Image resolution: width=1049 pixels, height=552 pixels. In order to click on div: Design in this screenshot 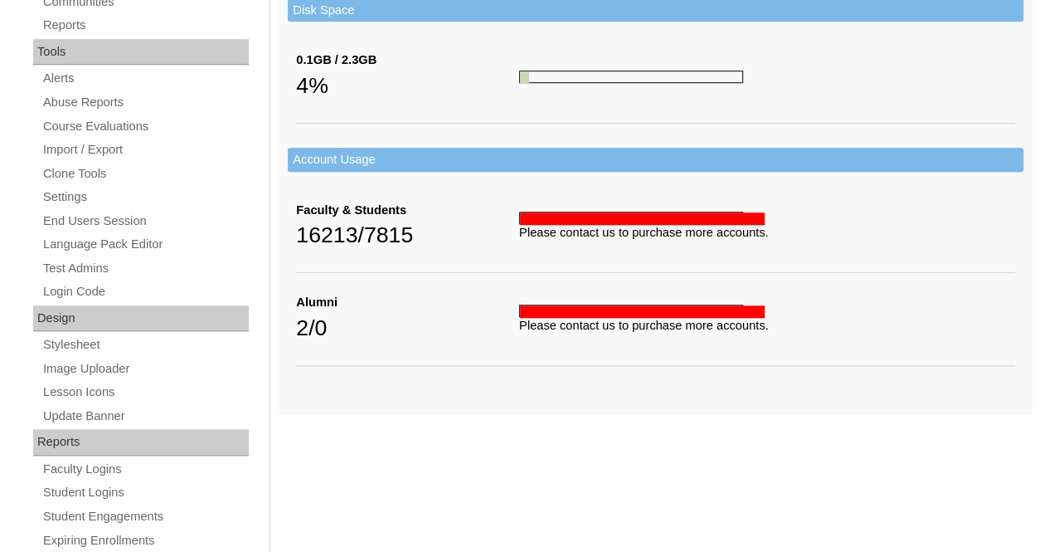, I will do `click(141, 319)`.